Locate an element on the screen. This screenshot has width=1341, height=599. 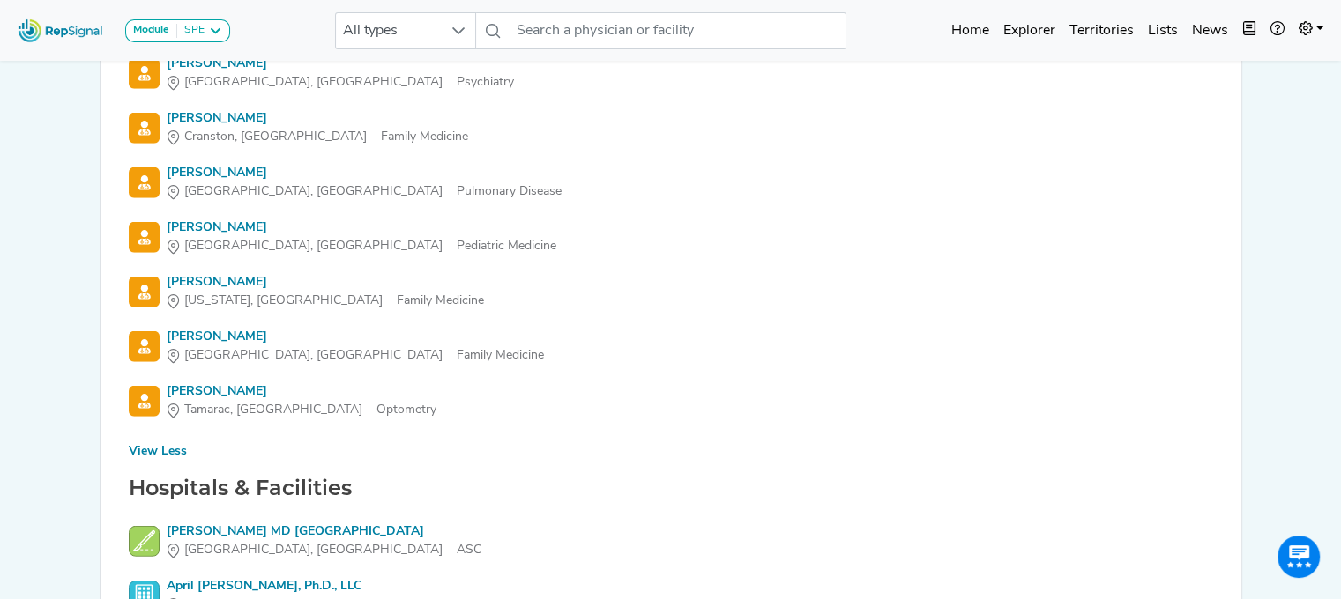
button: Intel Book is located at coordinates (1249, 31).